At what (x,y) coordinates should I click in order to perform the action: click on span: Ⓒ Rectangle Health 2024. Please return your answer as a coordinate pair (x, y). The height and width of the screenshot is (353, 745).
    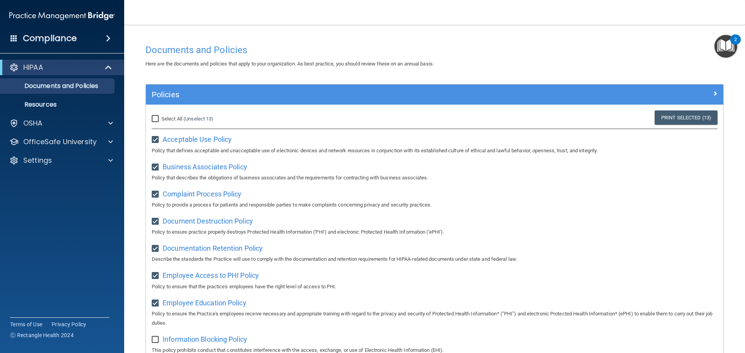
    Looking at the image, I should click on (42, 336).